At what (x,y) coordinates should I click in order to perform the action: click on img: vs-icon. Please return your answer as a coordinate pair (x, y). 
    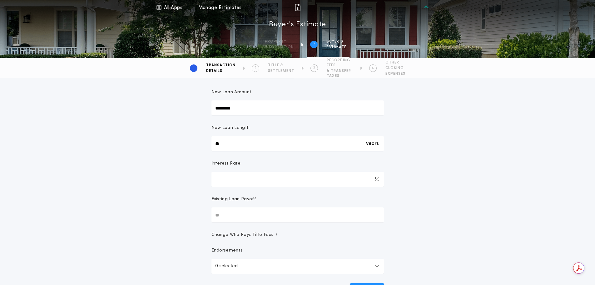
    Looking at the image, I should click on (426, 7).